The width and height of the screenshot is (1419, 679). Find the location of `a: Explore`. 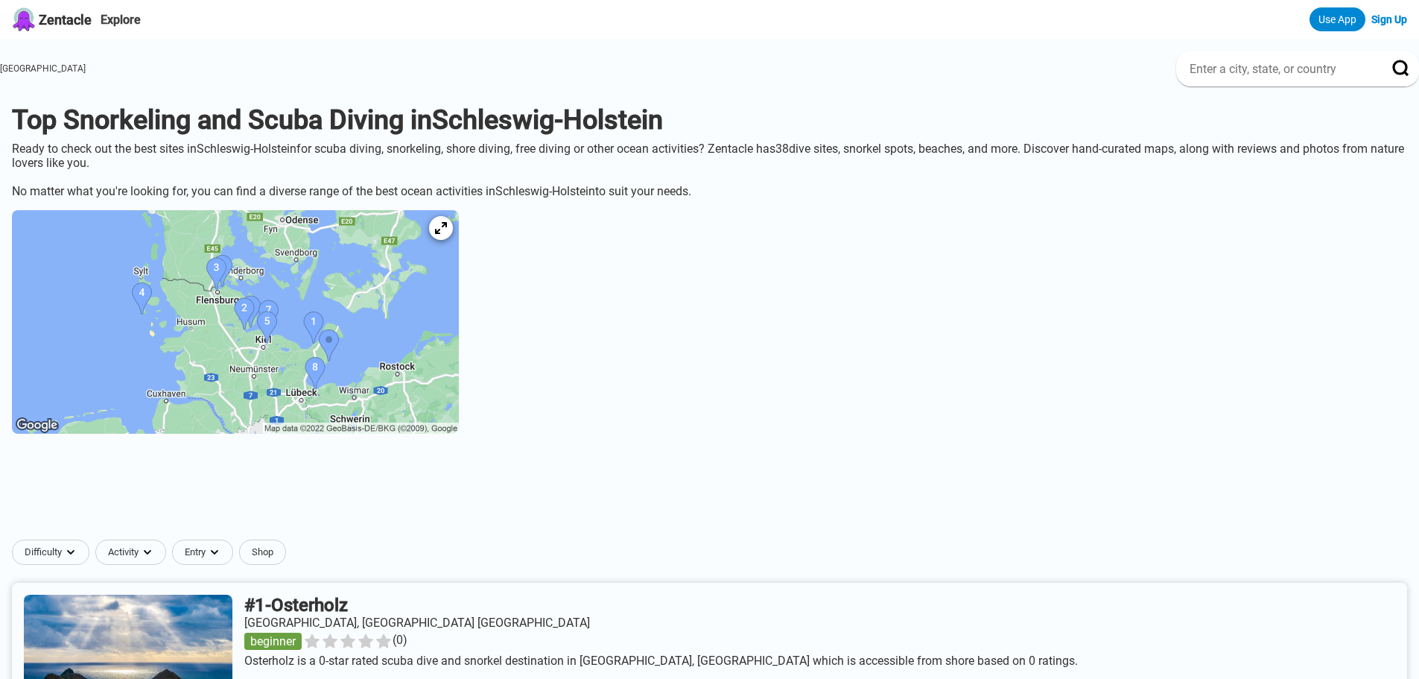

a: Explore is located at coordinates (121, 19).